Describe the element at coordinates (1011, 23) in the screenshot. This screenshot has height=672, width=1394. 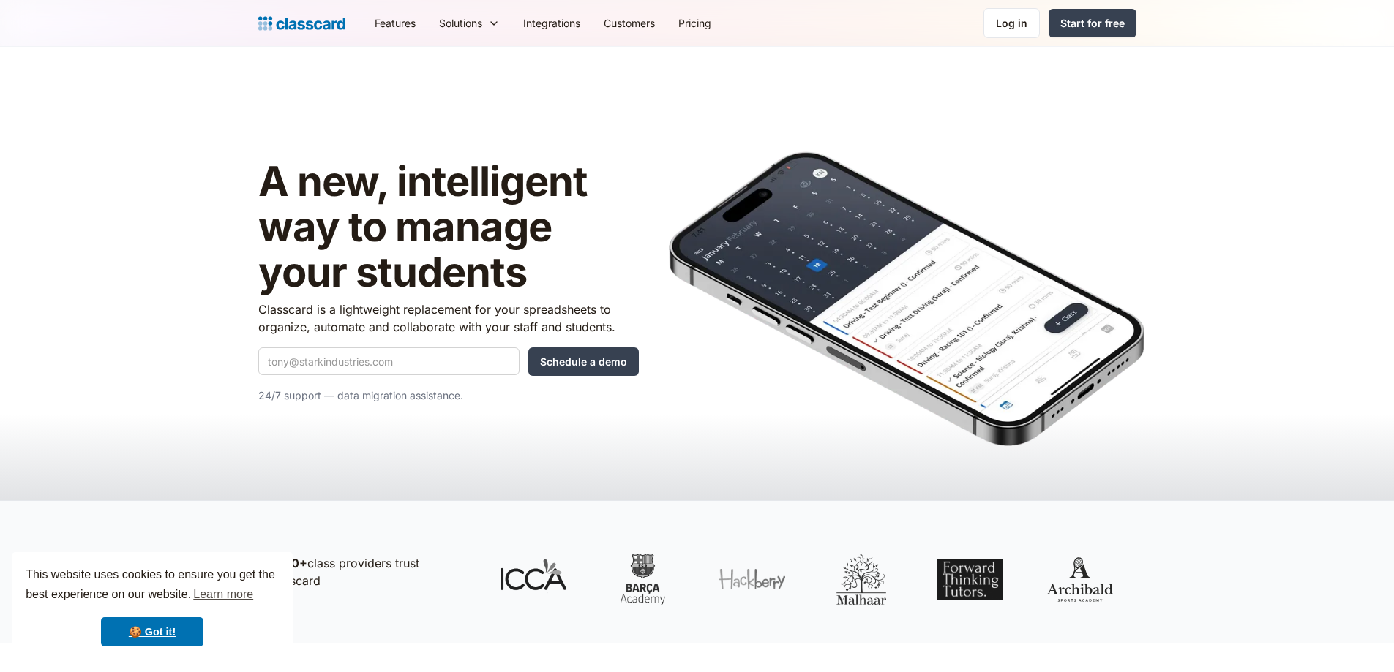
I see `div: Log in` at that location.